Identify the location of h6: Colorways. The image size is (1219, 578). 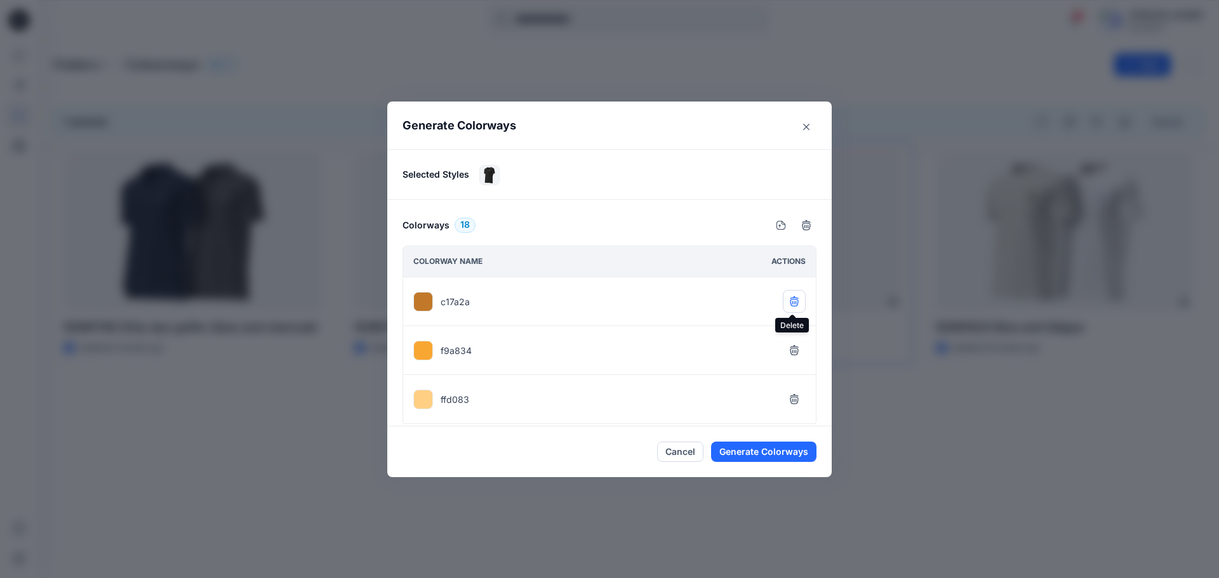
(426, 225).